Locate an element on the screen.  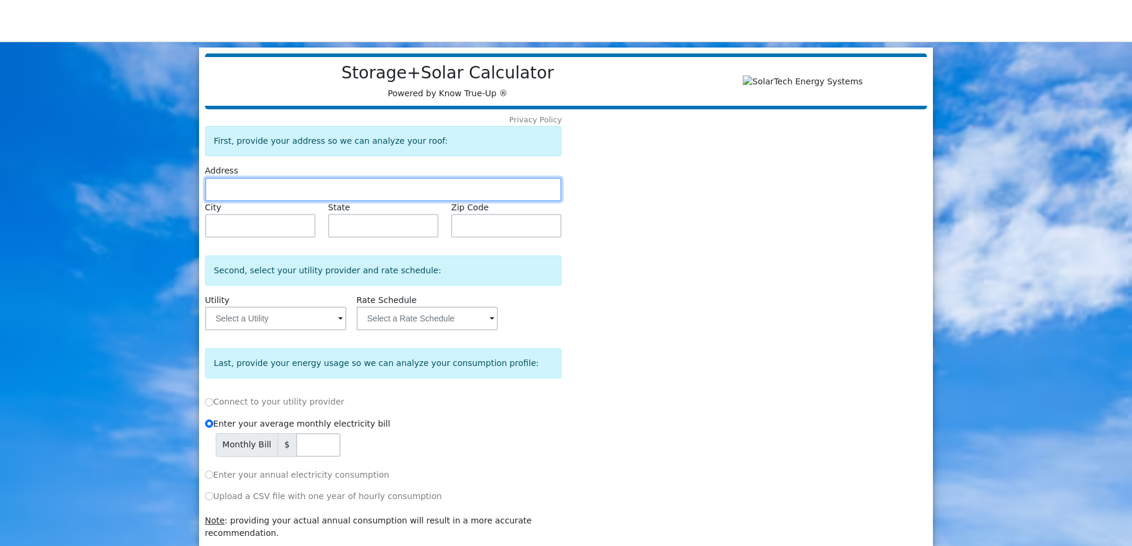
input: Connect to your utility provider is located at coordinates (209, 402).